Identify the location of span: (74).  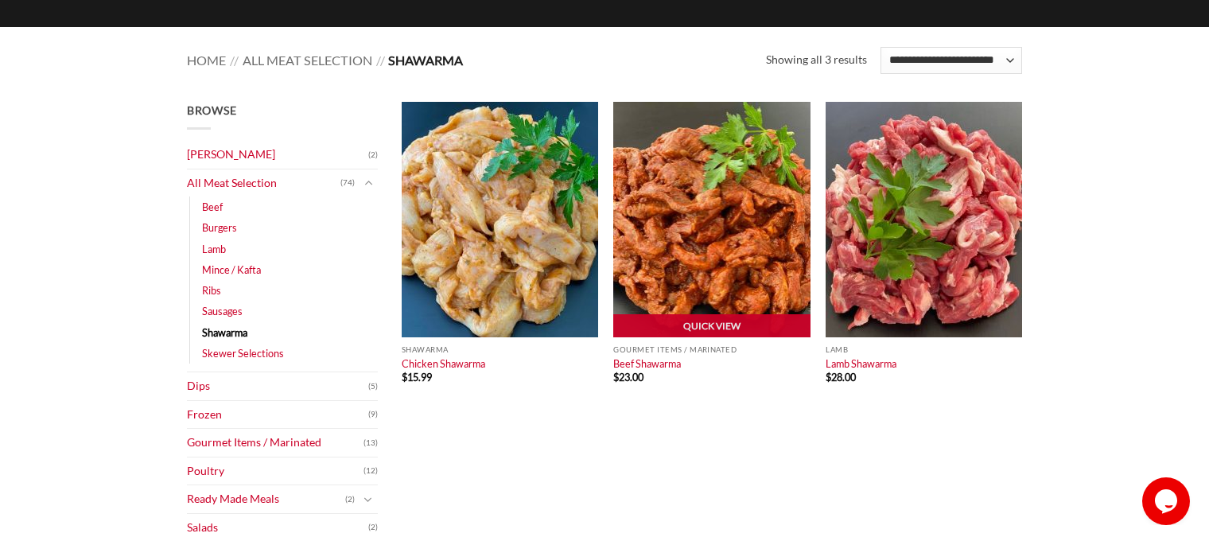
(348, 183).